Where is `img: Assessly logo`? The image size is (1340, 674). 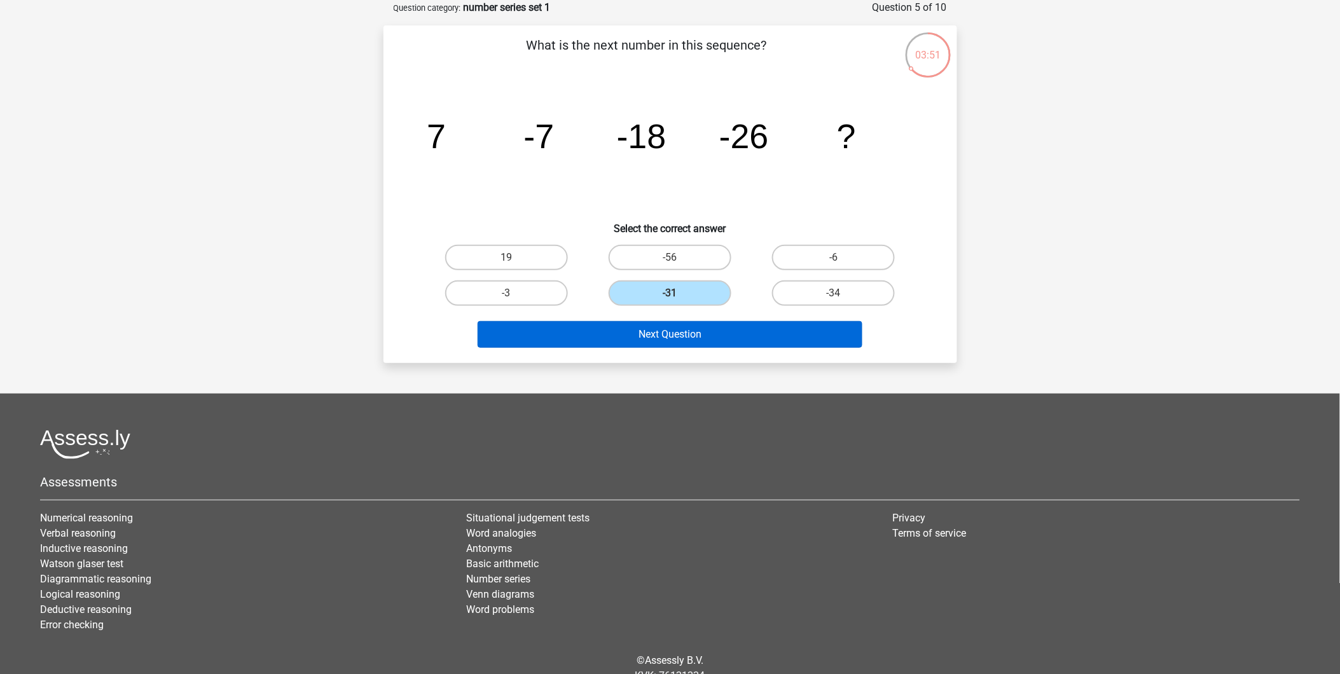
img: Assessly logo is located at coordinates (85, 444).